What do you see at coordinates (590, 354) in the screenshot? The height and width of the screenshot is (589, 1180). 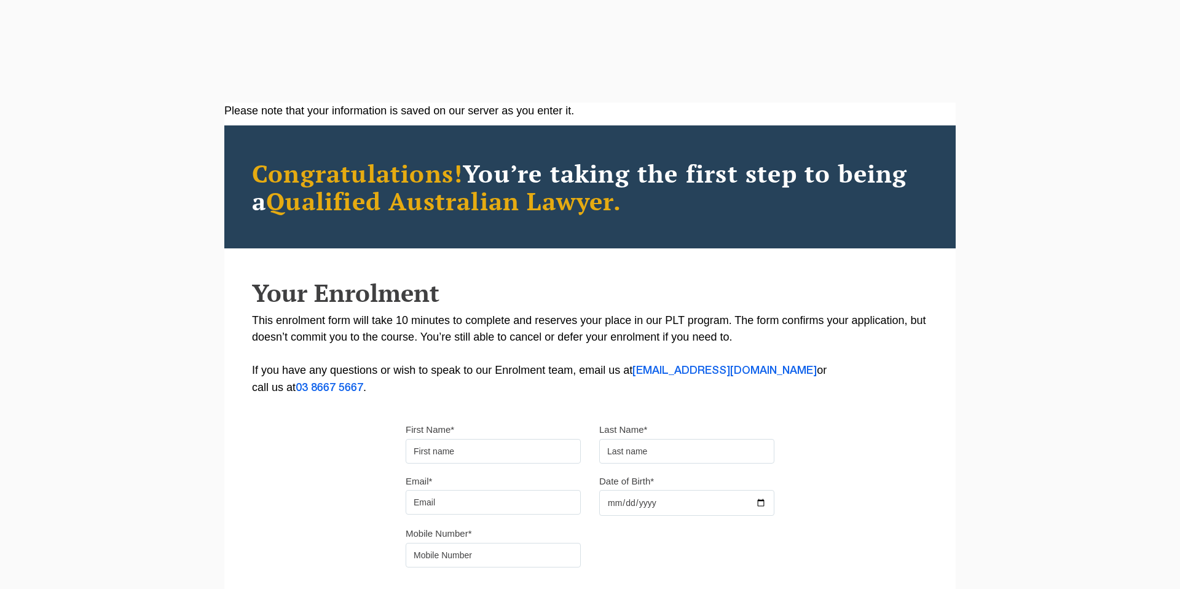 I see `p: This enrolment form will take 10 minutes to complete and reserves your place in our PLT program. ...` at bounding box center [590, 354].